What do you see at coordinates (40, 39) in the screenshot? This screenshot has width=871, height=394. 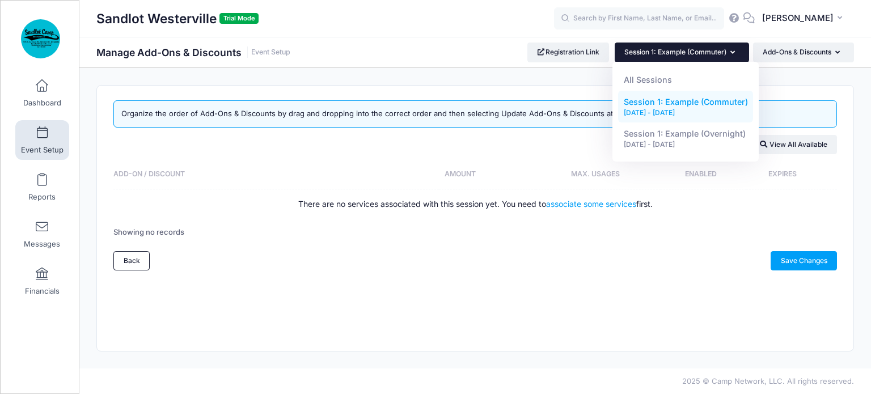 I see `a: Sandlot Westerville` at bounding box center [40, 39].